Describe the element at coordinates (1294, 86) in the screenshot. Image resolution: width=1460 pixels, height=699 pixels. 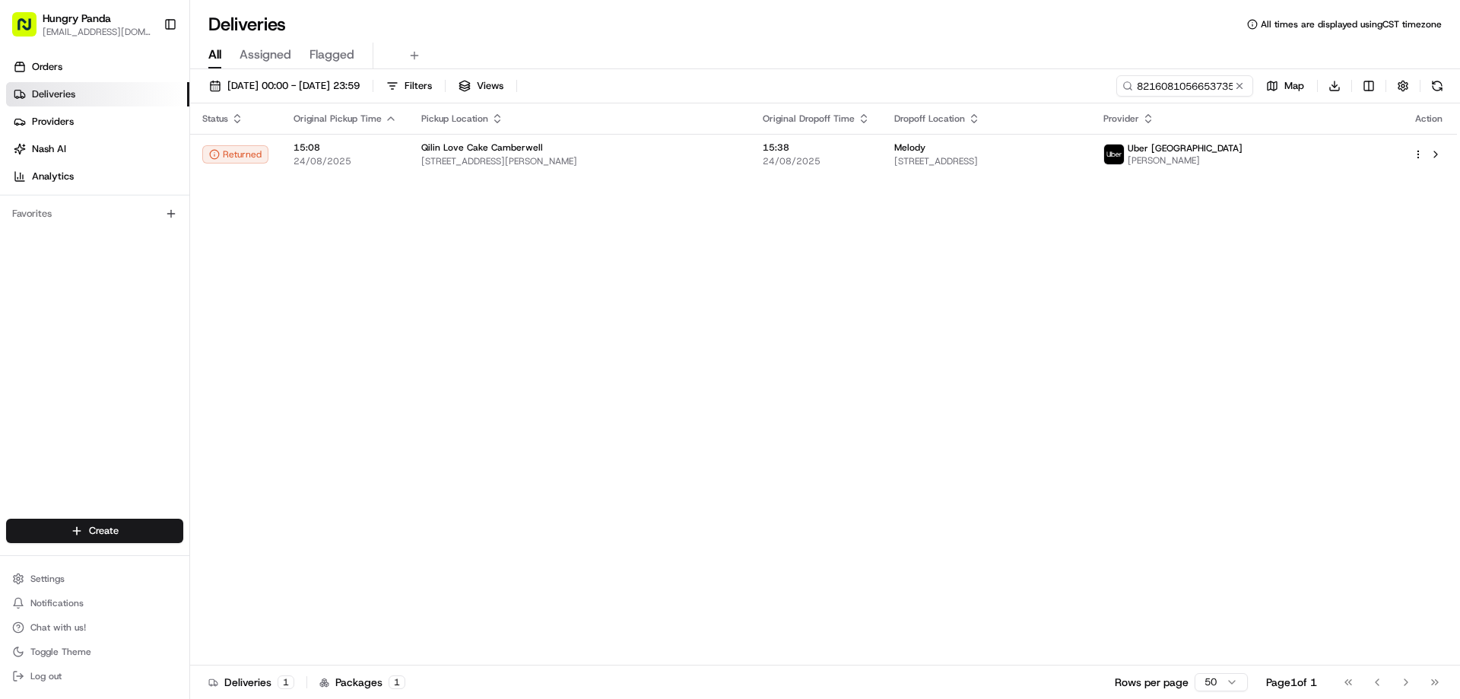
I see `span: Map` at that location.